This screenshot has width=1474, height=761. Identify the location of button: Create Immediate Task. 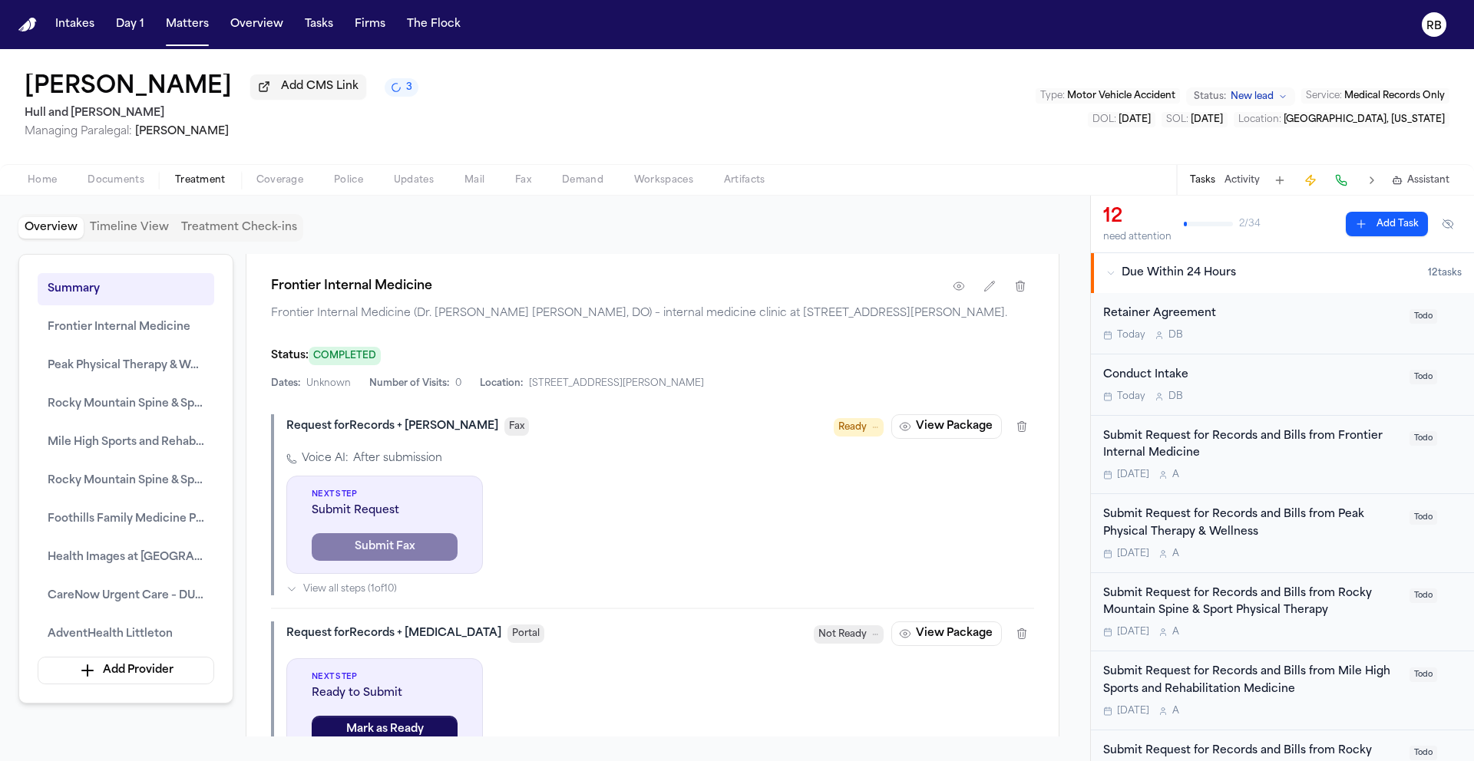
(1310, 180).